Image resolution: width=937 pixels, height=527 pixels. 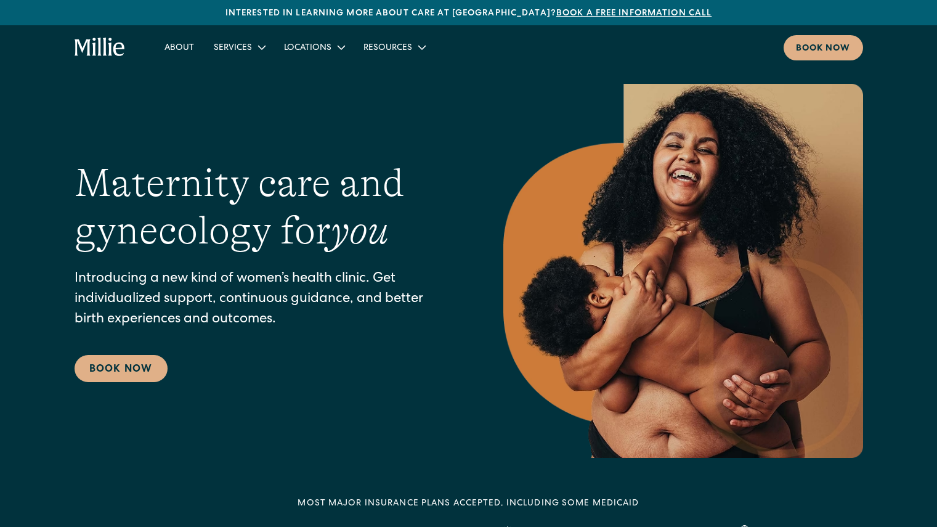 I want to click on a: About, so click(x=179, y=47).